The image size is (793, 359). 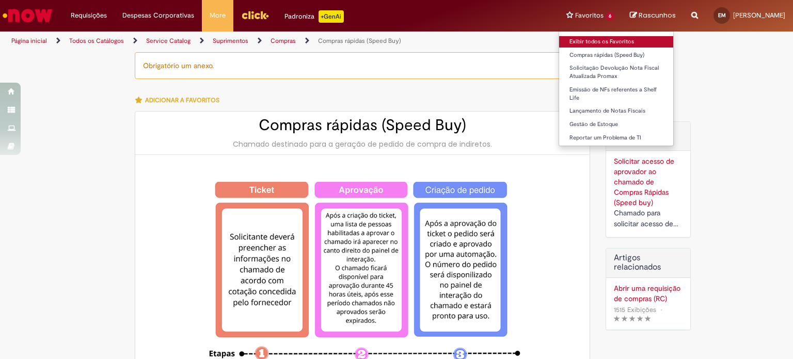 What do you see at coordinates (589, 15) in the screenshot?
I see `span: Favoritos` at bounding box center [589, 15].